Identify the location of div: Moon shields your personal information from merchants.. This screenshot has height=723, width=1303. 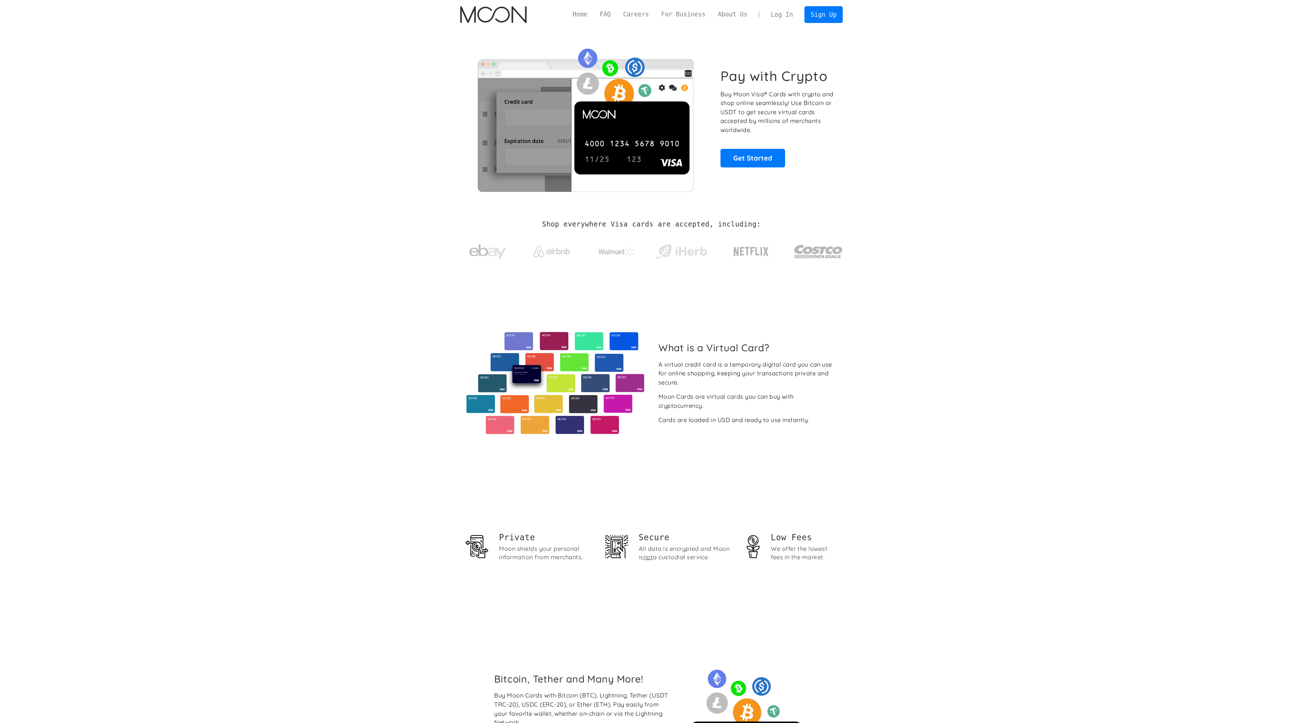
(546, 553).